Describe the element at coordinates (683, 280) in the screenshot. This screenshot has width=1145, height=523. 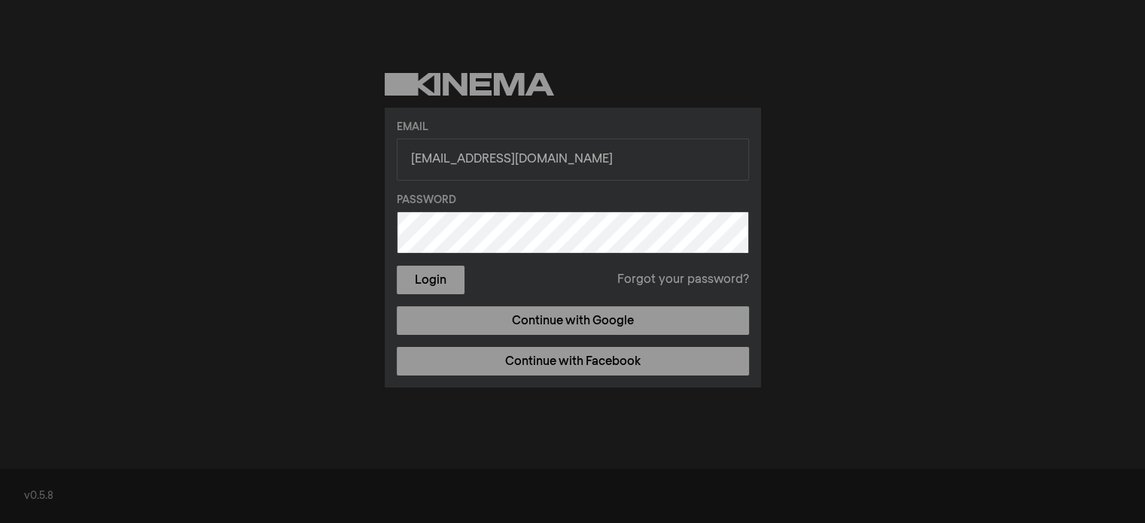
I see `a: Forgot your password?` at that location.